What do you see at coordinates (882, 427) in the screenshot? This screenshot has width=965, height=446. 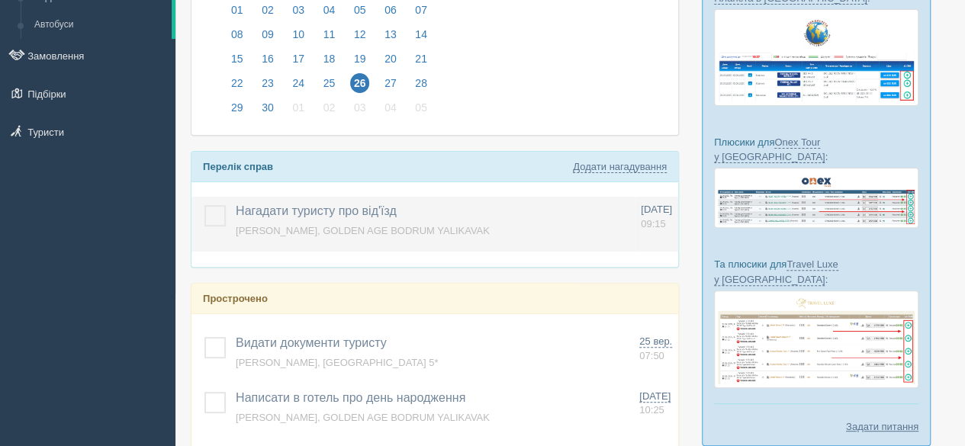 I see `a: Задати питання` at bounding box center [882, 427].